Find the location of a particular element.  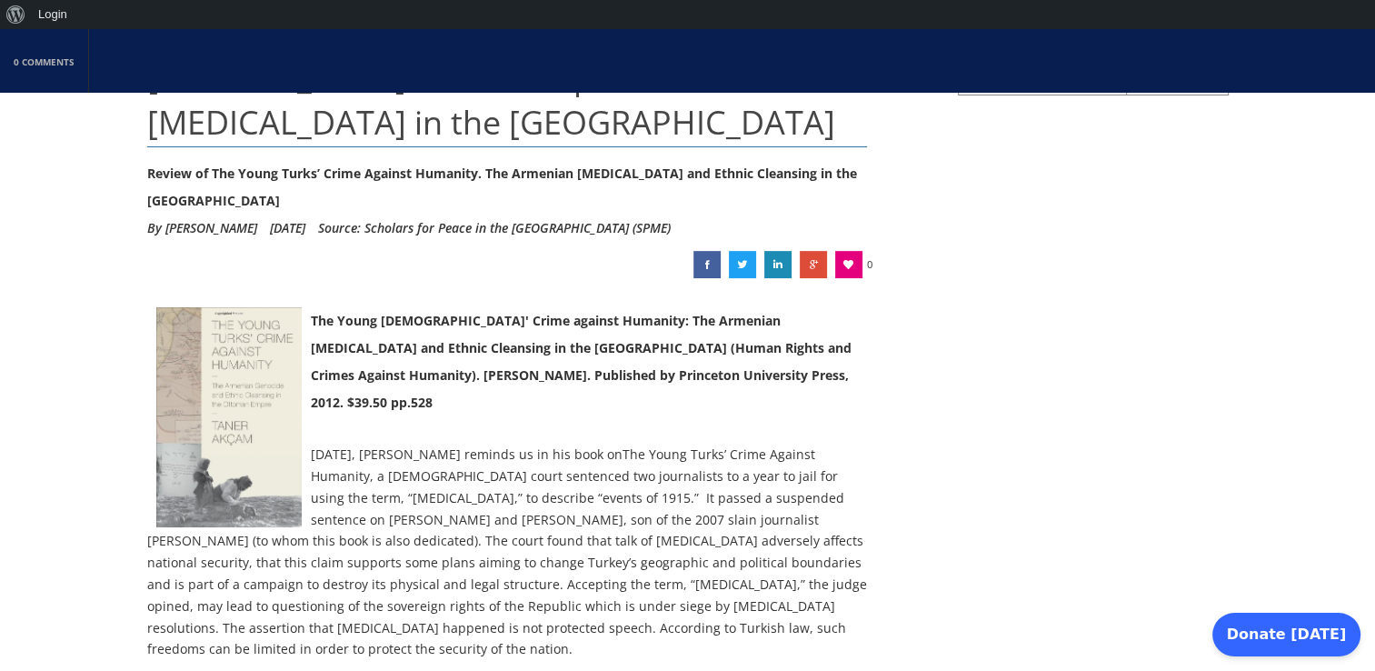

span: 0 is located at coordinates (870, 264).